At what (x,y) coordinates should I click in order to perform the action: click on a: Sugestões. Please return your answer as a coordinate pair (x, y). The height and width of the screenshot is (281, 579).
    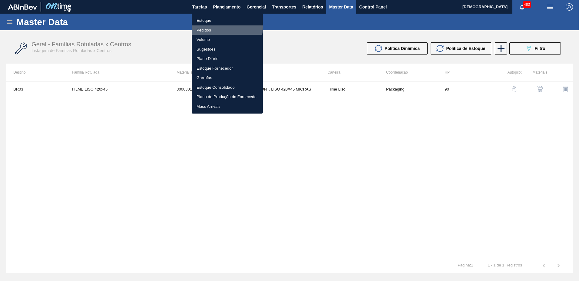
    Looking at the image, I should click on (227, 49).